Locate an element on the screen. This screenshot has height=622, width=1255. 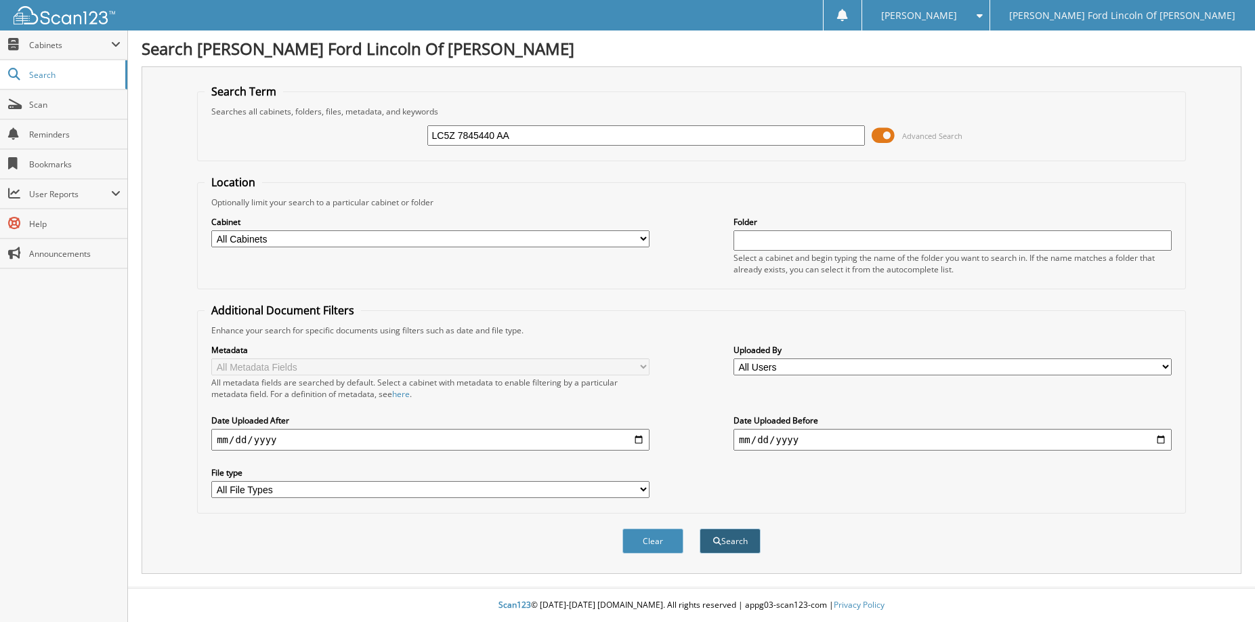
legend: Search Term is located at coordinates (244, 91).